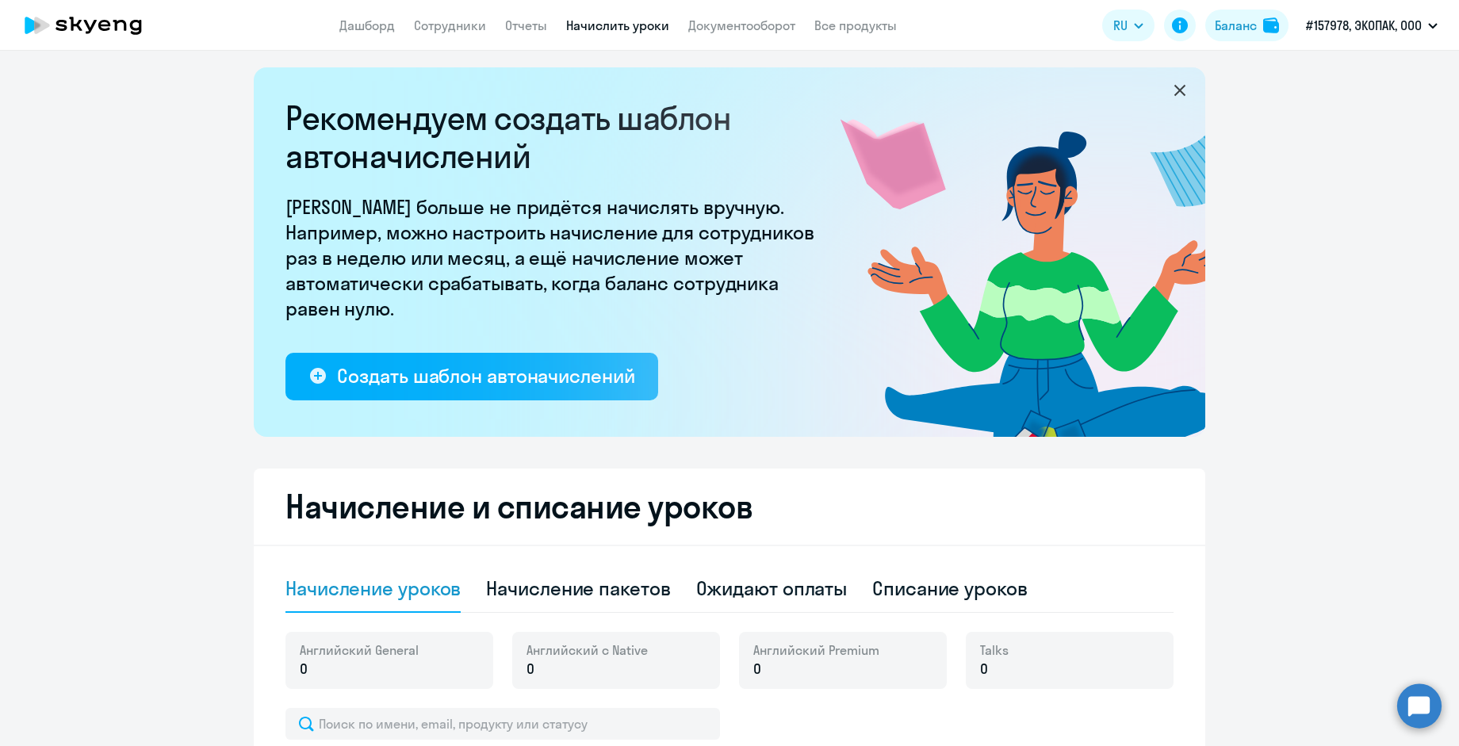 This screenshot has width=1459, height=746. What do you see at coordinates (472, 377) in the screenshot?
I see `button: Создать шаблон автоначислений` at bounding box center [472, 377].